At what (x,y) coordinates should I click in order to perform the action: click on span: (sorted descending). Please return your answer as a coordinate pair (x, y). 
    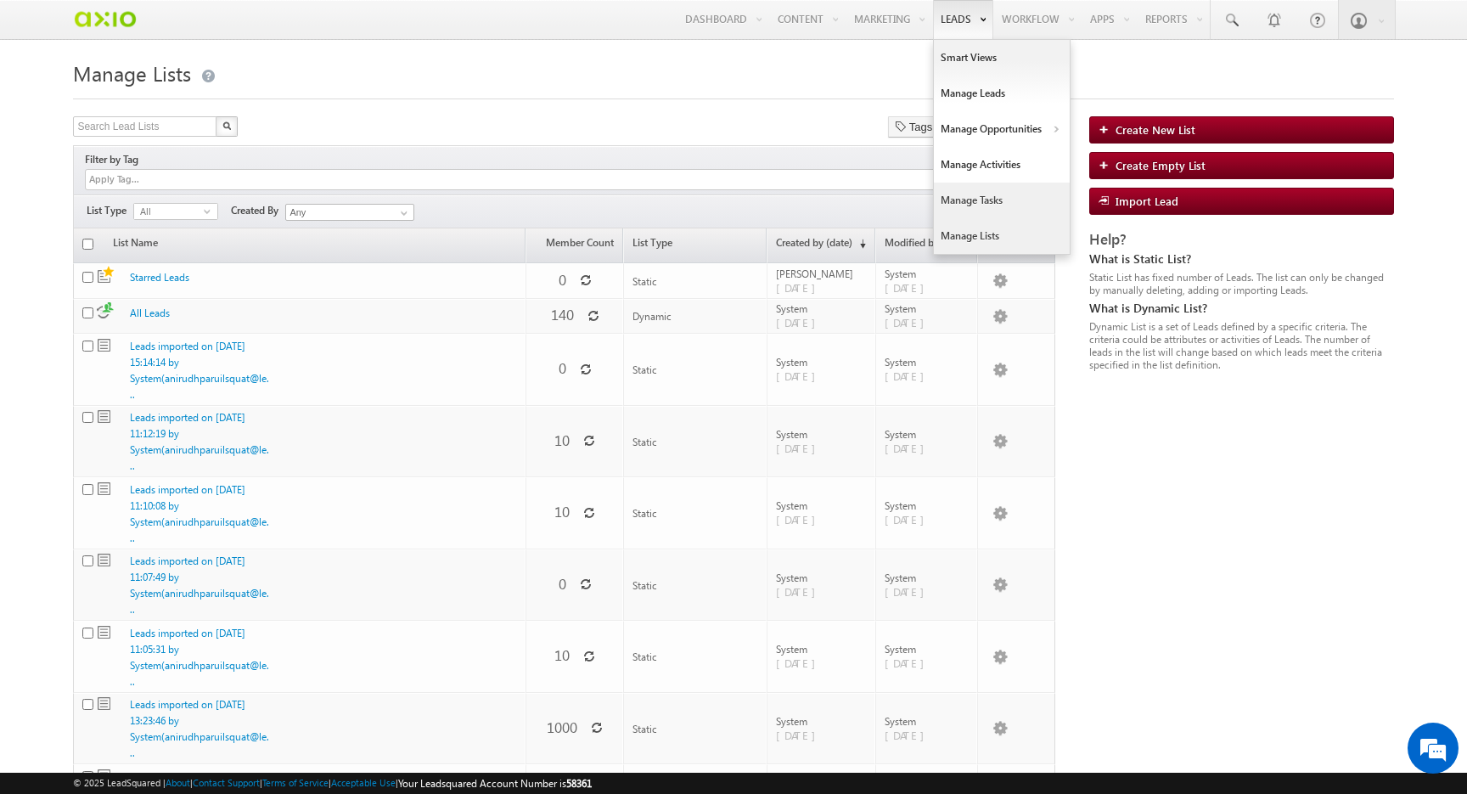
    Looking at the image, I should click on (859, 244).